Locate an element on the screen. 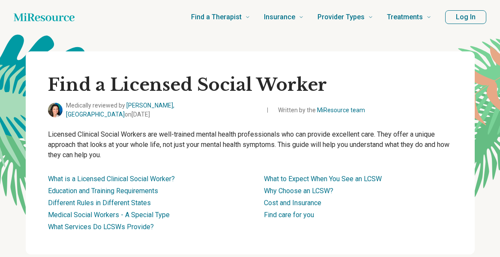  span: Treatments is located at coordinates (405, 17).